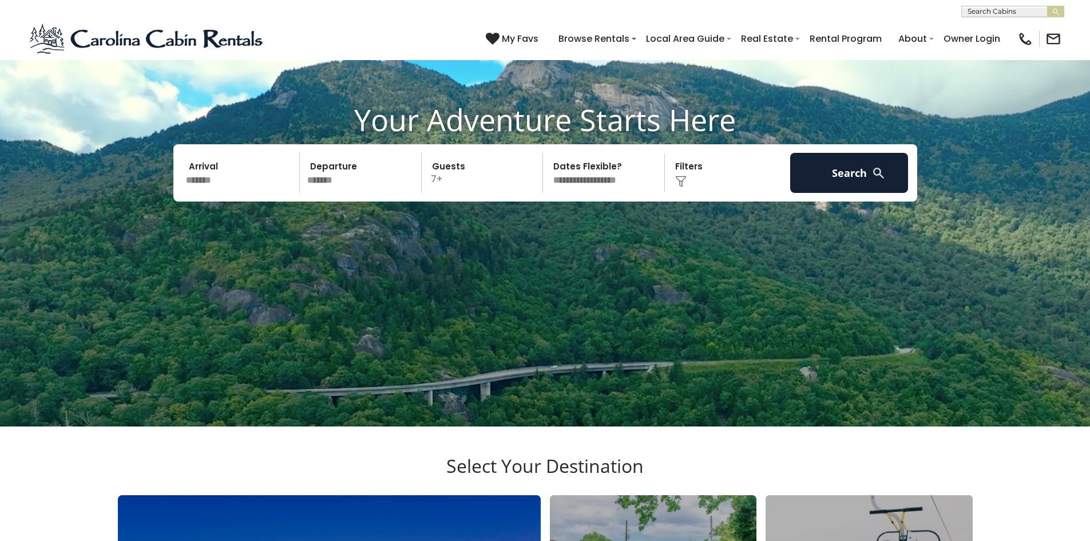  I want to click on img: search-regular-white.png, so click(878, 173).